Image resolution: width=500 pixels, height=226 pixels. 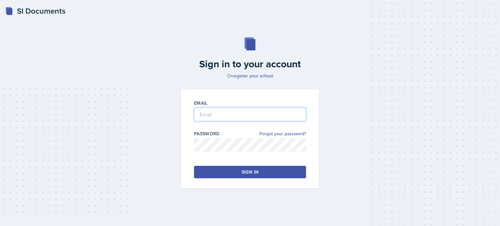 I want to click on a: register your school, so click(x=252, y=76).